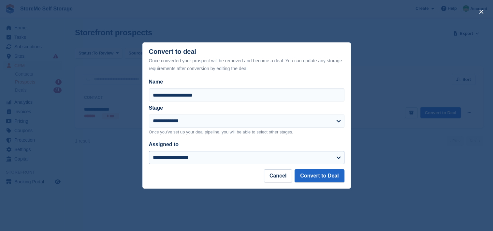  I want to click on label: Assigned to, so click(164, 144).